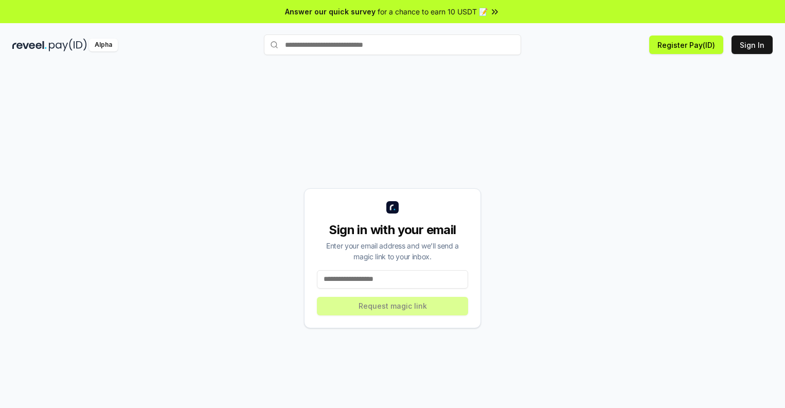 The width and height of the screenshot is (785, 408). I want to click on img: pay_id, so click(68, 45).